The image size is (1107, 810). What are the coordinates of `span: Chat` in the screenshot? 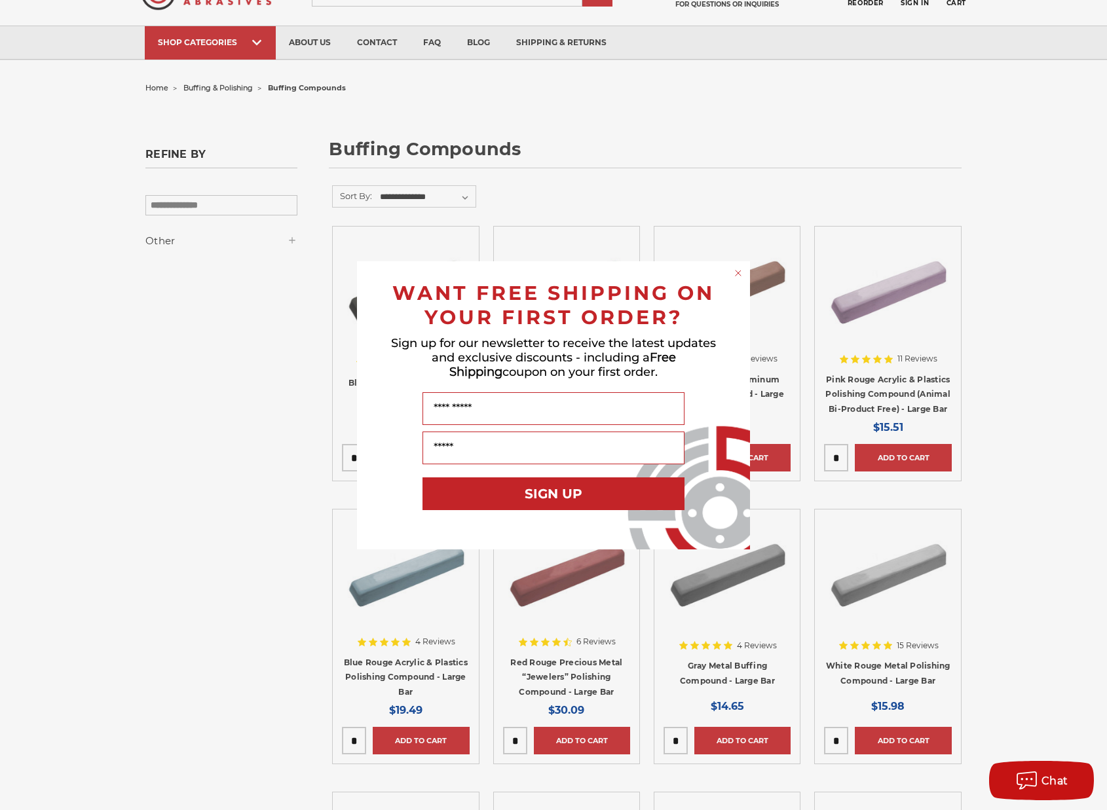 It's located at (1054, 781).